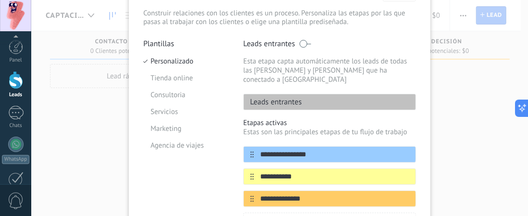 The image size is (528, 216). Describe the element at coordinates (186, 145) in the screenshot. I see `li: Agencia de viajes` at that location.